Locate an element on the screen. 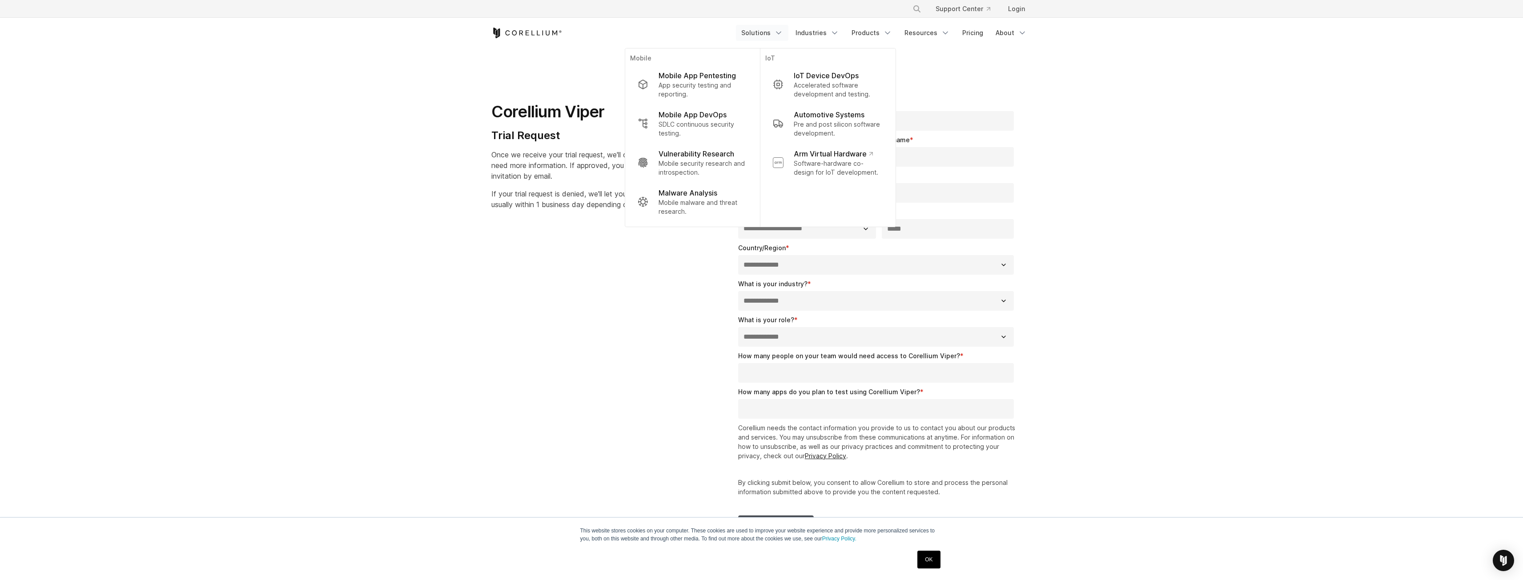 Image resolution: width=1523 pixels, height=580 pixels. a: Privacy Policy. is located at coordinates (839, 539).